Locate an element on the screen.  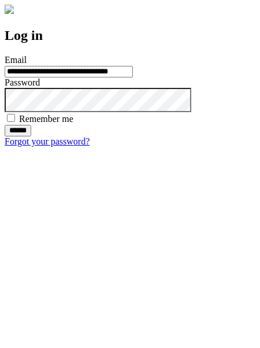
h2: Log in is located at coordinates (130, 35).